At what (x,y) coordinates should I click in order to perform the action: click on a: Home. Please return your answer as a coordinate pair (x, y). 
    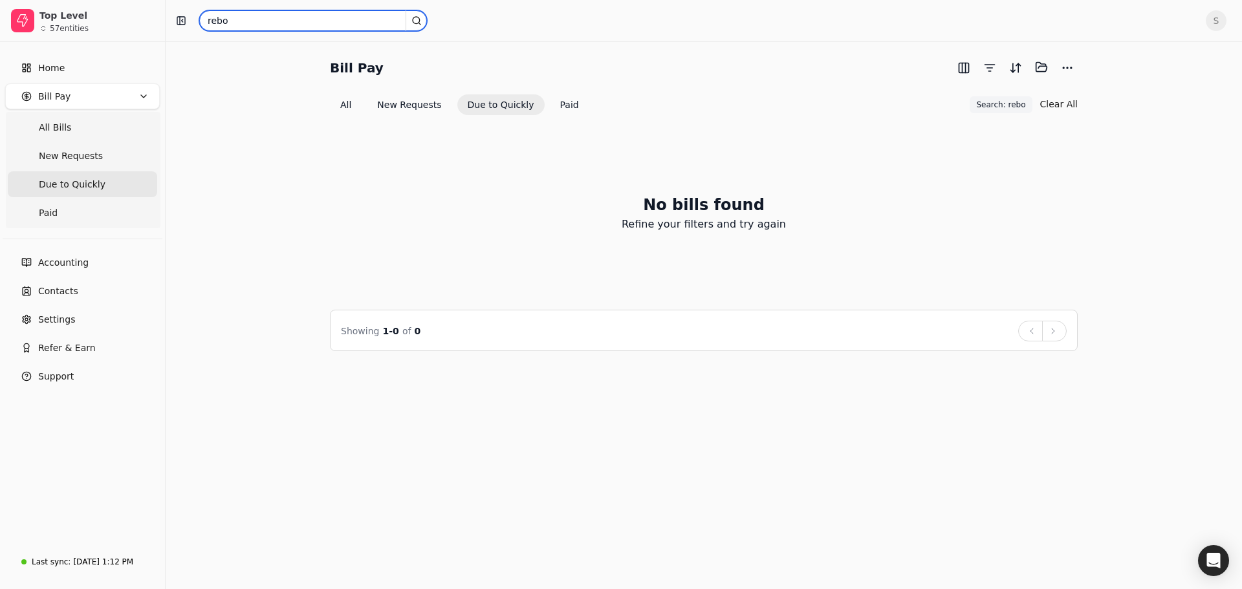
    Looking at the image, I should click on (82, 68).